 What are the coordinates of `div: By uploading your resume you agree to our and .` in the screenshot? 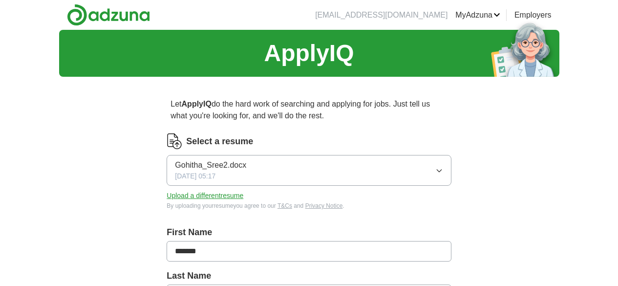 It's located at (309, 206).